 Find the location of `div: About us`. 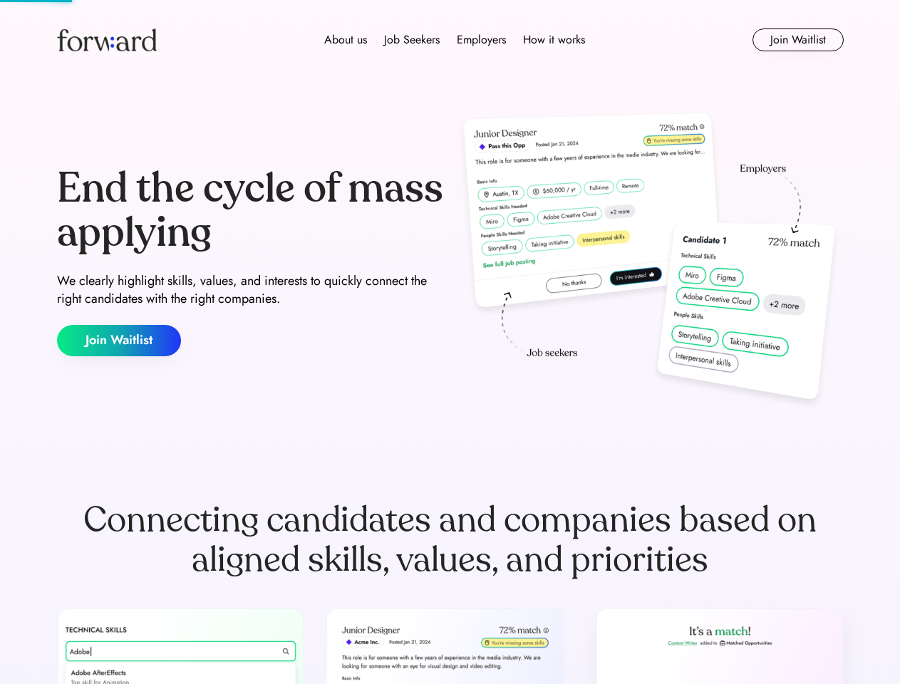

div: About us is located at coordinates (346, 40).